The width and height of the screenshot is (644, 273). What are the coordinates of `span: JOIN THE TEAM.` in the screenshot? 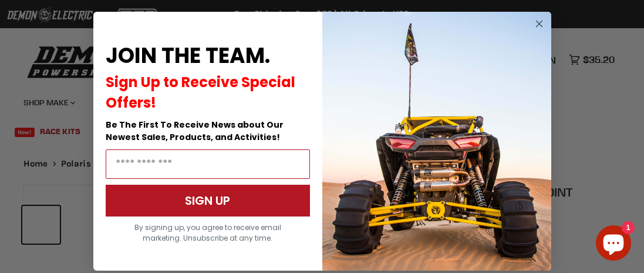 It's located at (188, 55).